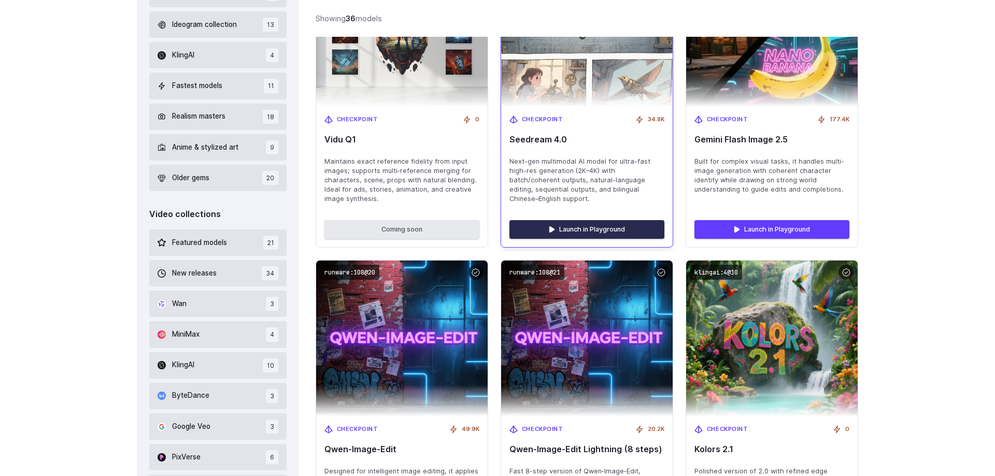 Image resolution: width=995 pixels, height=476 pixels. What do you see at coordinates (271, 85) in the screenshot?
I see `span: 11` at bounding box center [271, 85].